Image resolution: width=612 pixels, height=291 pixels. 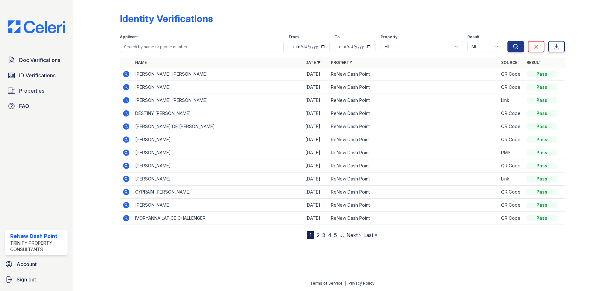 What do you see at coordinates (327, 283) in the screenshot?
I see `a: Terms of Service` at bounding box center [327, 283].